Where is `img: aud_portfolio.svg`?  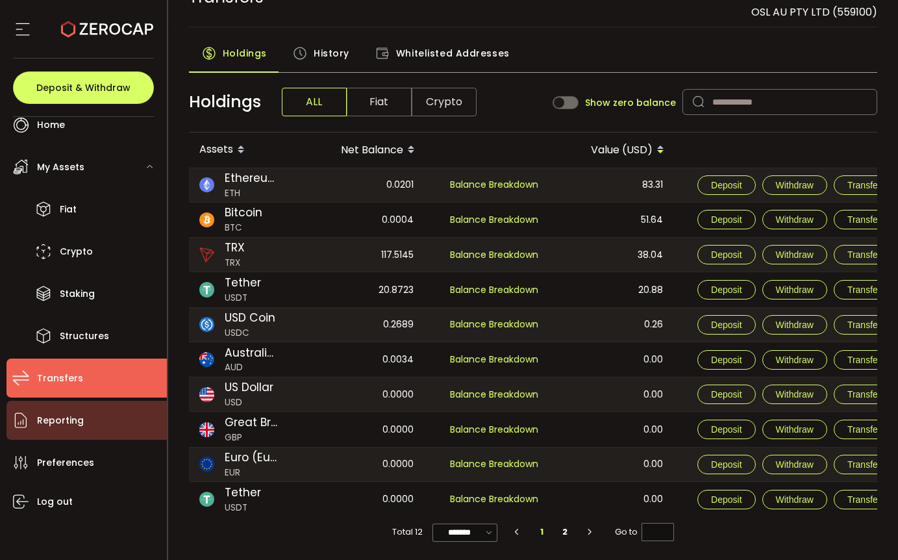
img: aud_portfolio.svg is located at coordinates (206, 359).